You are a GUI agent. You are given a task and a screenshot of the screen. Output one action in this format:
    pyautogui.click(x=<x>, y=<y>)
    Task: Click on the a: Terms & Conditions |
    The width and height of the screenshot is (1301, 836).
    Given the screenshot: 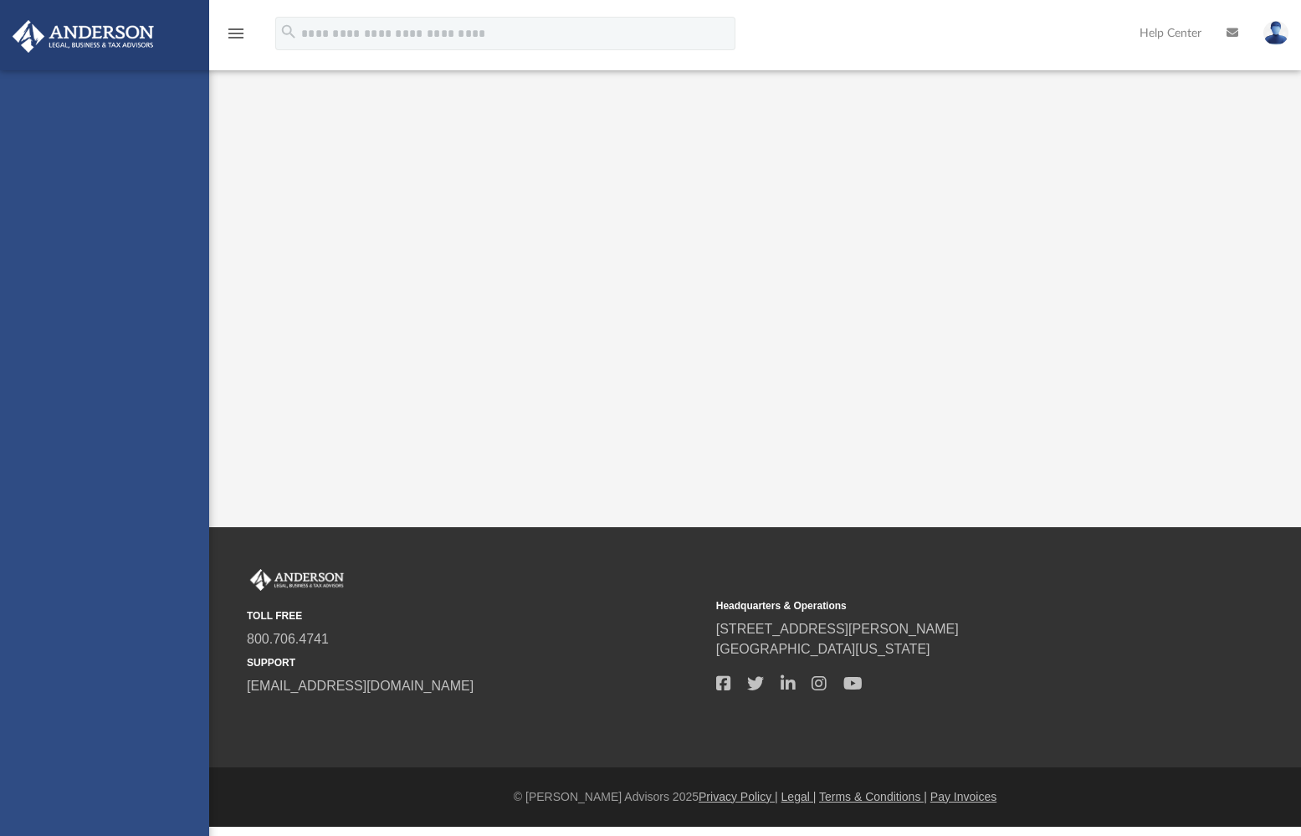 What is the action you would take?
    pyautogui.click(x=872, y=796)
    